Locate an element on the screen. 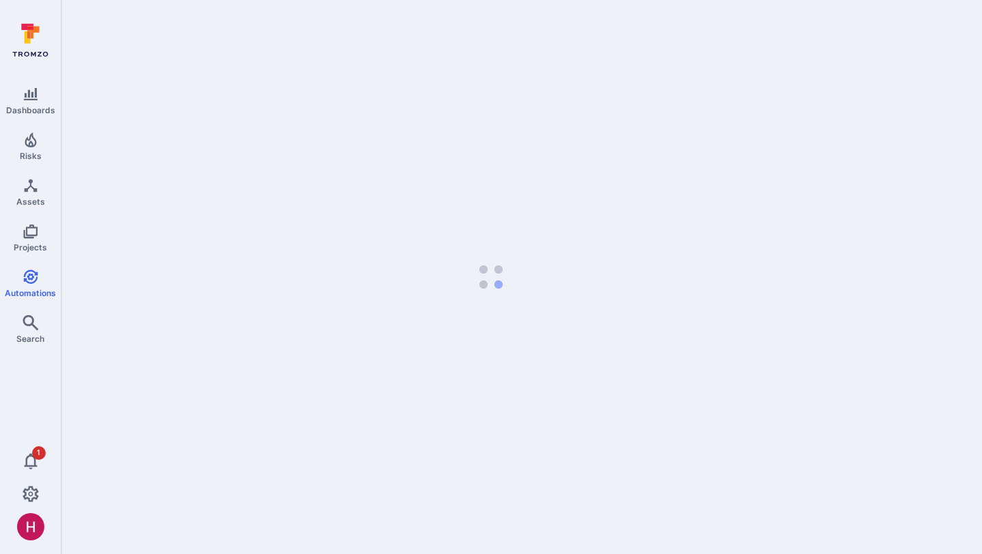  span: Dashboards is located at coordinates (31, 110).